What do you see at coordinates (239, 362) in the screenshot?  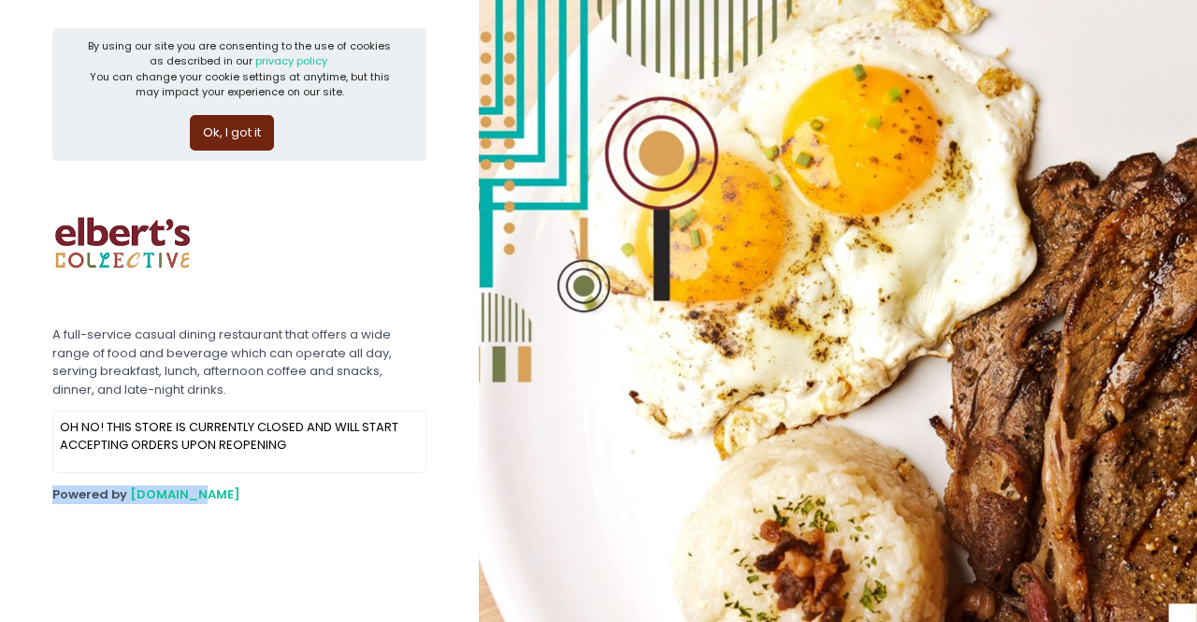 I see `div: A full-service casual dining restaurant that offers a wide range of food and beverage which can o...` at bounding box center [239, 362].